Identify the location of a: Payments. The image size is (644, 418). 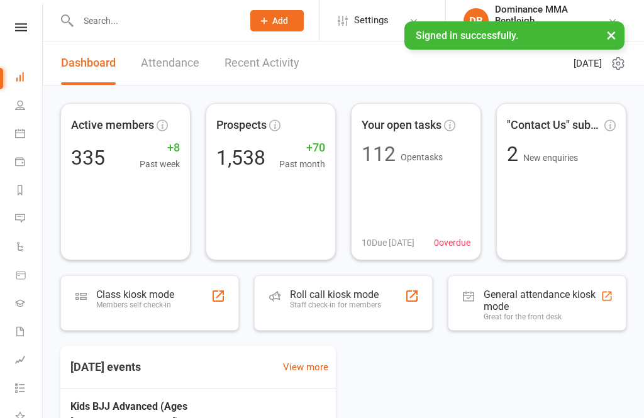
(29, 163).